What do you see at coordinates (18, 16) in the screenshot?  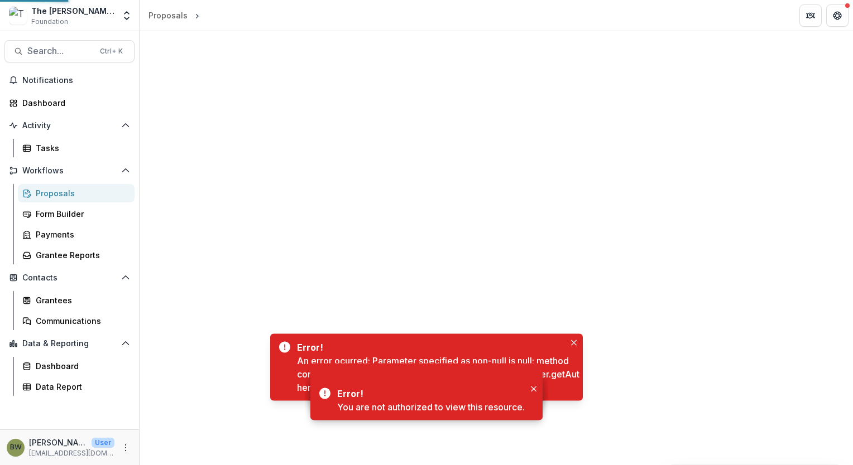 I see `img: The Bolick Foundation` at bounding box center [18, 16].